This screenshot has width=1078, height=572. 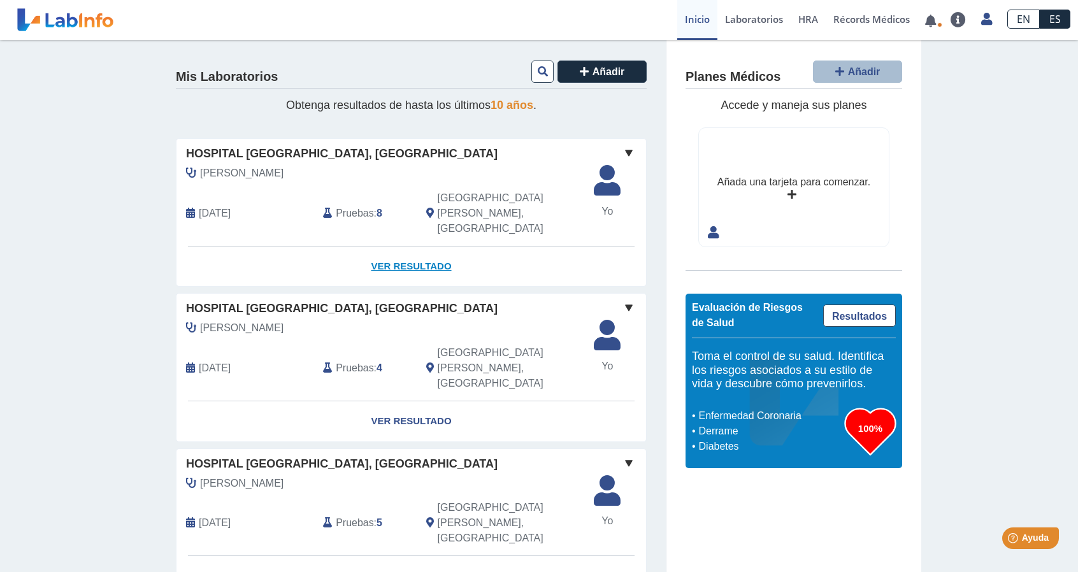 What do you see at coordinates (793, 105) in the screenshot?
I see `span: Accede y maneja sus planes` at bounding box center [793, 105].